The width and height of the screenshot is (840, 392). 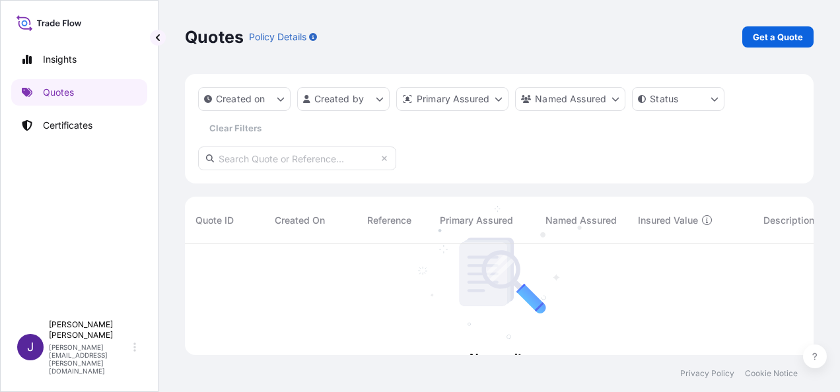 What do you see at coordinates (339, 99) in the screenshot?
I see `p: Created by` at bounding box center [339, 99].